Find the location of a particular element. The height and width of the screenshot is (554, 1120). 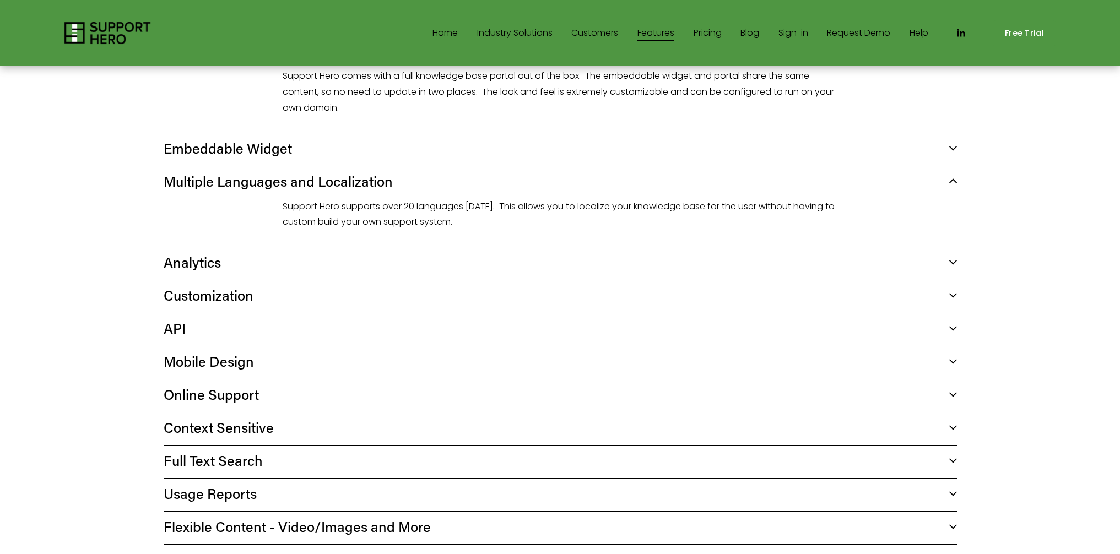

a: Blog is located at coordinates (750, 33).